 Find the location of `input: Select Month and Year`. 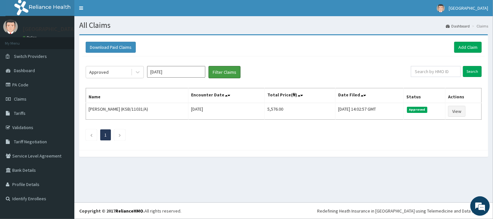

input: Select Month and Year is located at coordinates (176, 72).